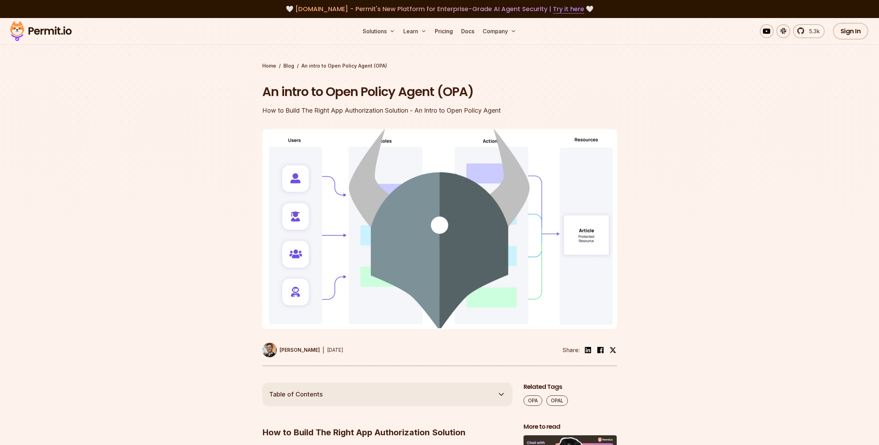 The width and height of the screenshot is (879, 445). What do you see at coordinates (395, 110) in the screenshot?
I see `div: How to Build The Right App Authorization Solution - An Intro to Open Policy Agent` at bounding box center [395, 110].